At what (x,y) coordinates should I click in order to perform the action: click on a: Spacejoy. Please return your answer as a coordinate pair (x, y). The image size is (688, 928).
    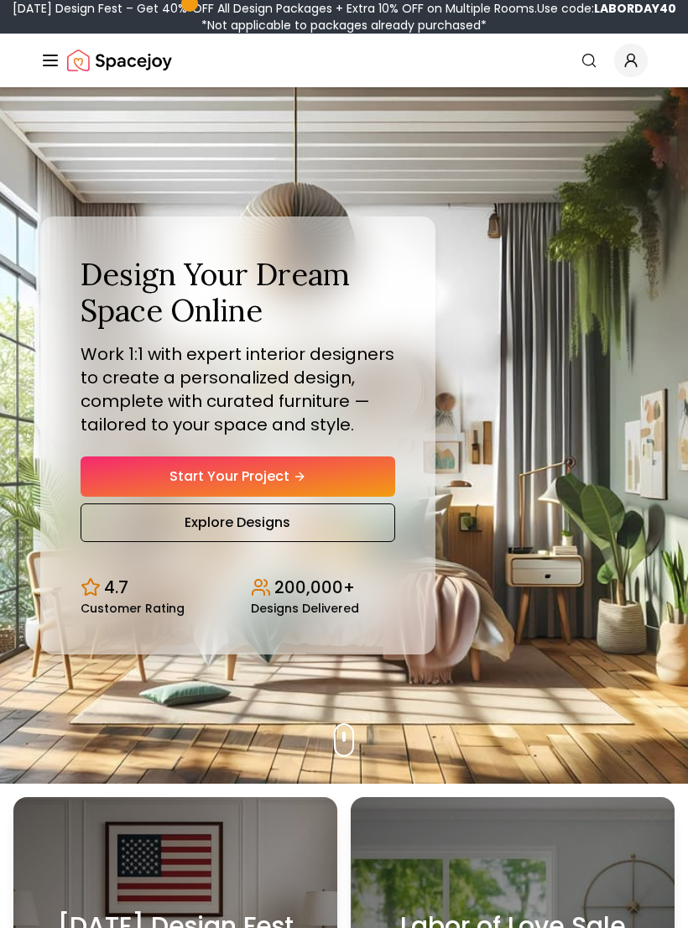
    Looking at the image, I should click on (119, 60).